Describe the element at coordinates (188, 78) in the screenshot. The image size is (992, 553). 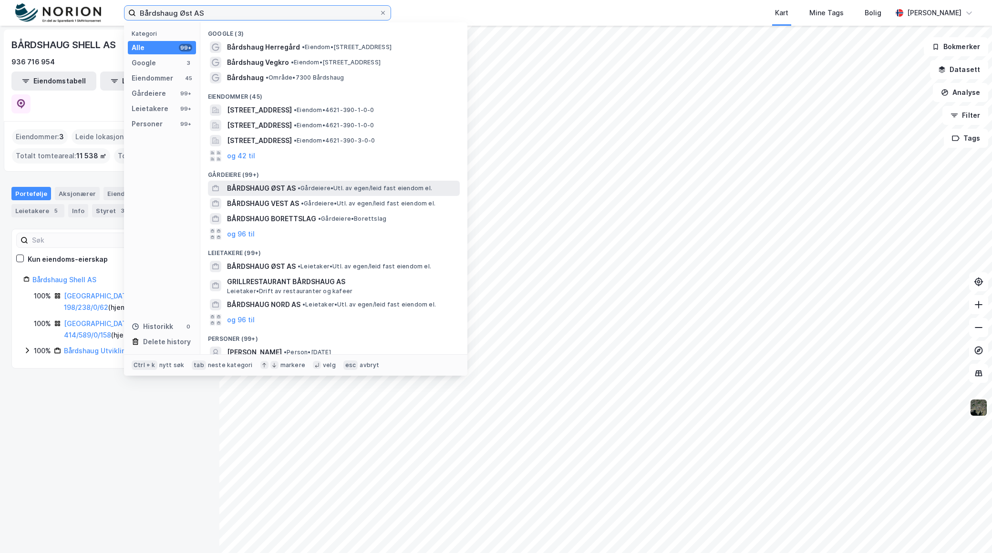
I see `div: 45` at that location.